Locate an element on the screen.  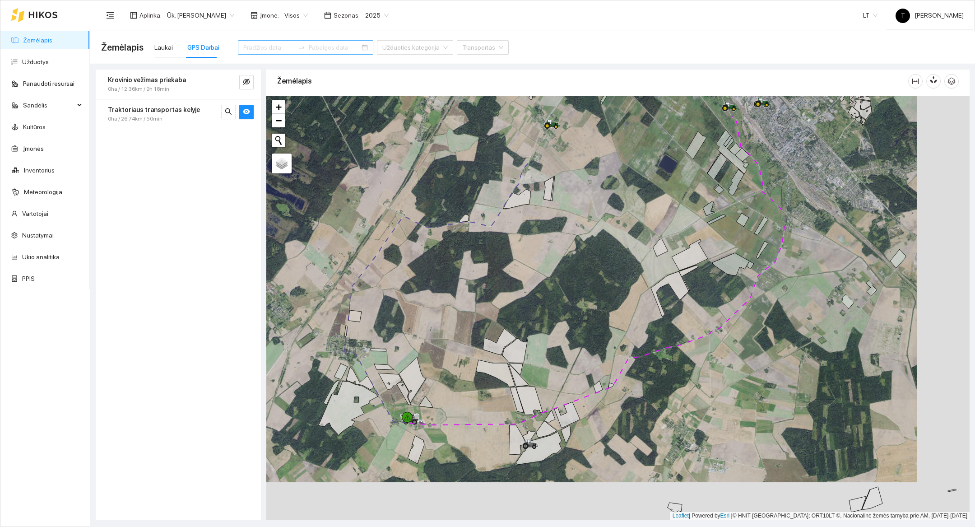
span: search is located at coordinates (228, 112).